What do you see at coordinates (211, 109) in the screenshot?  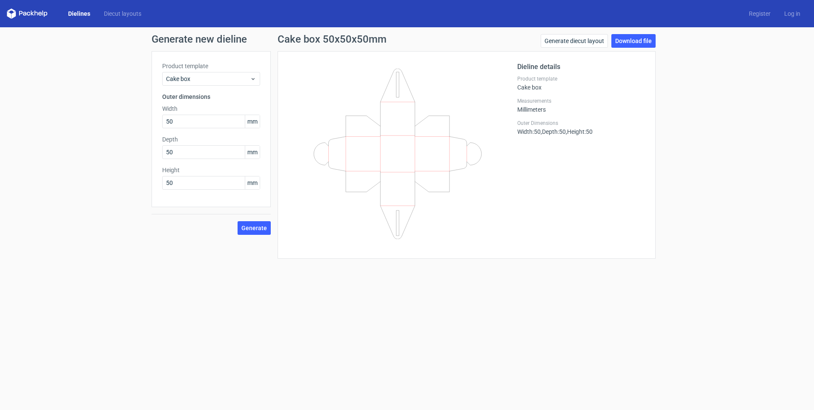 I see `label: Width` at bounding box center [211, 109].